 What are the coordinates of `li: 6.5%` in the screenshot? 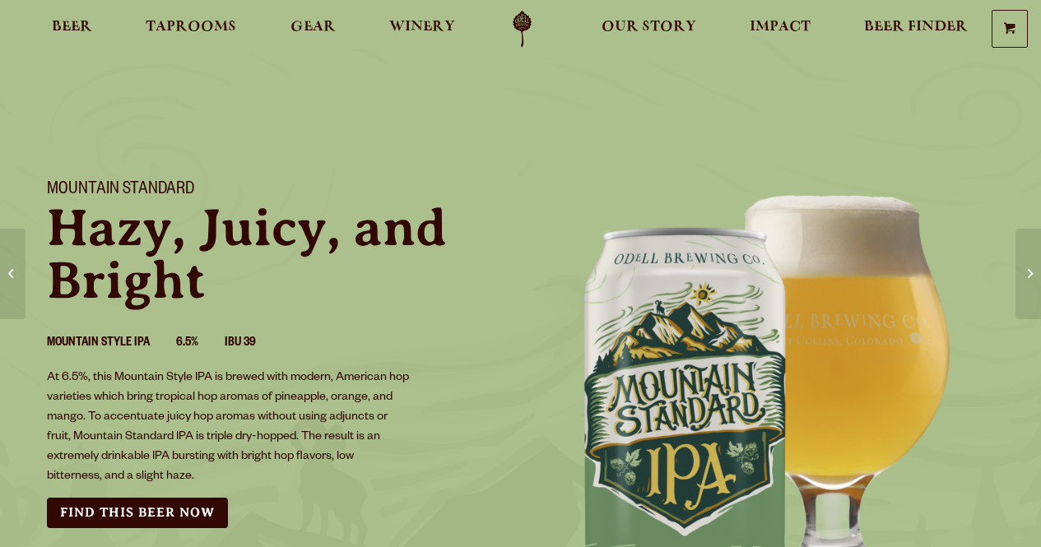 It's located at (200, 344).